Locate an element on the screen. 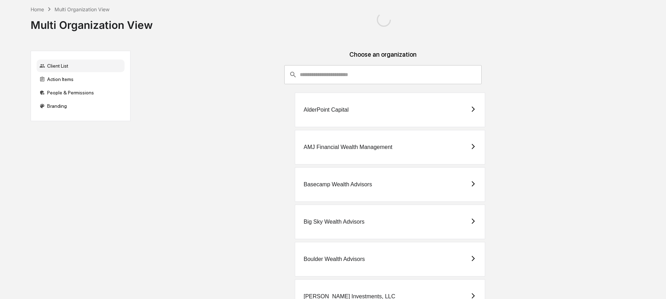 This screenshot has height=299, width=666. div: Home is located at coordinates (37, 9).